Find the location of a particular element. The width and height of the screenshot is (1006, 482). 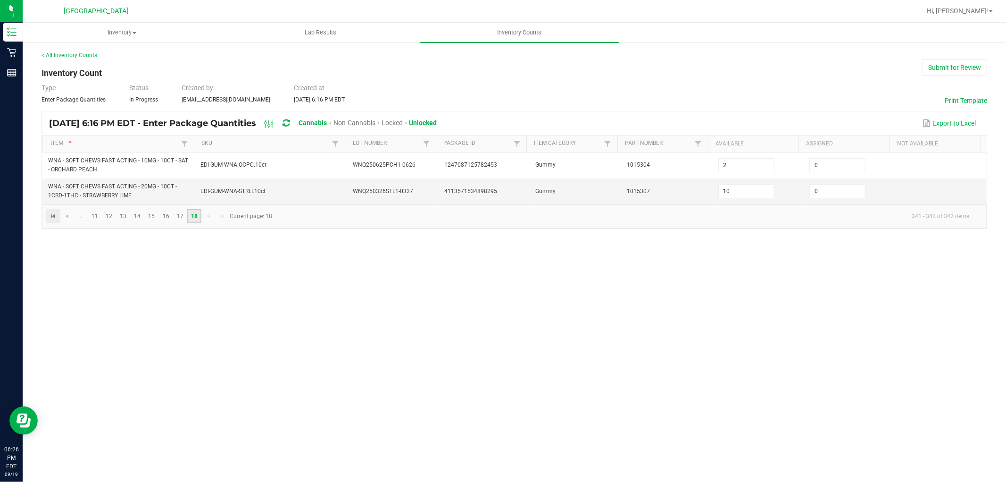

a: Page 18 is located at coordinates (194, 216).